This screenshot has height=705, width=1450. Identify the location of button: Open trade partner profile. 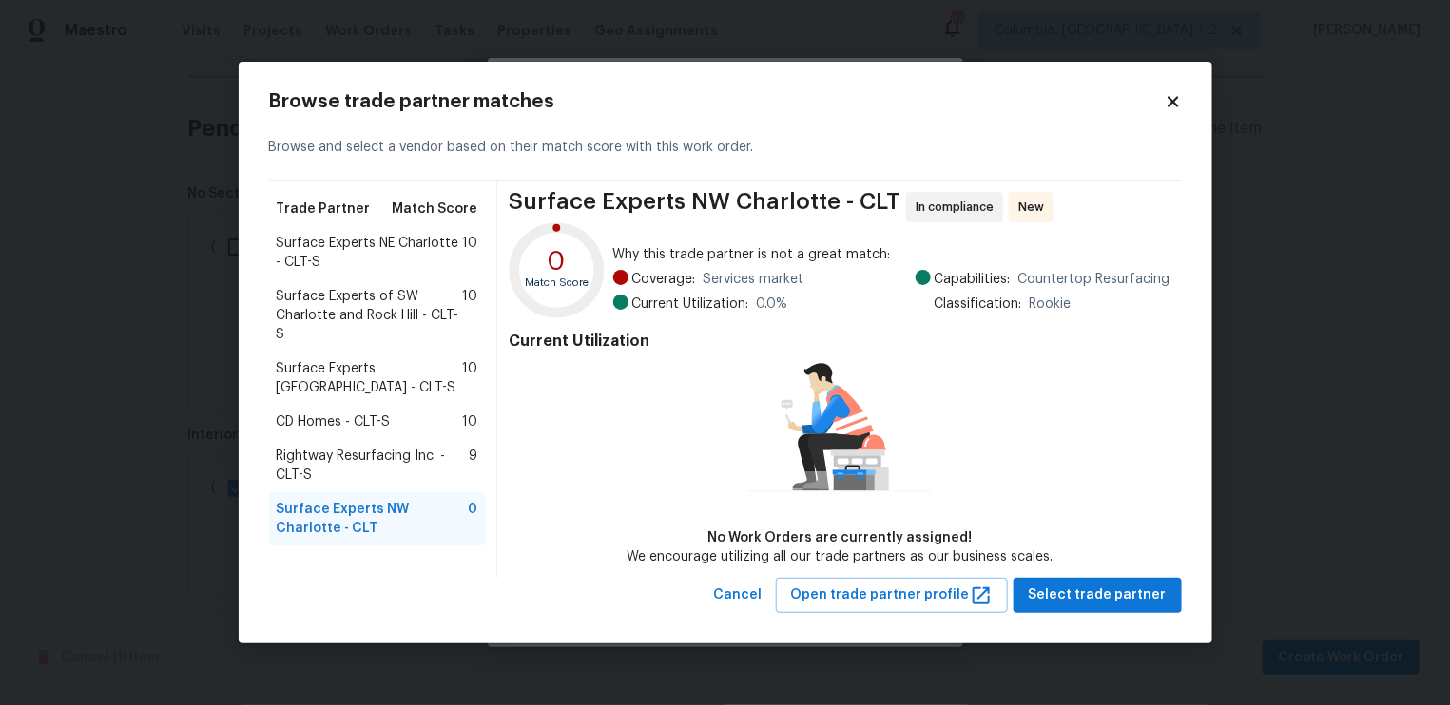
(892, 595).